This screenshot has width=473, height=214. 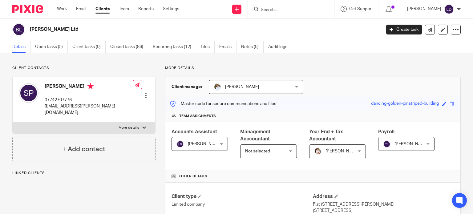 What do you see at coordinates (124, 9) in the screenshot?
I see `a: Team` at bounding box center [124, 9].